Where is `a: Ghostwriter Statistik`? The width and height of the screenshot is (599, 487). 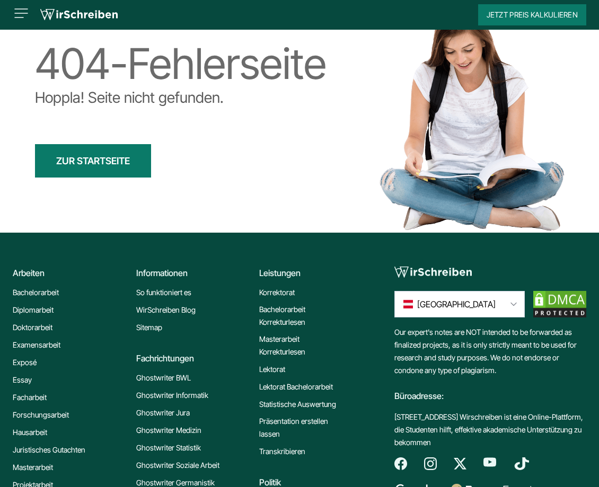 a: Ghostwriter Statistik is located at coordinates (169, 448).